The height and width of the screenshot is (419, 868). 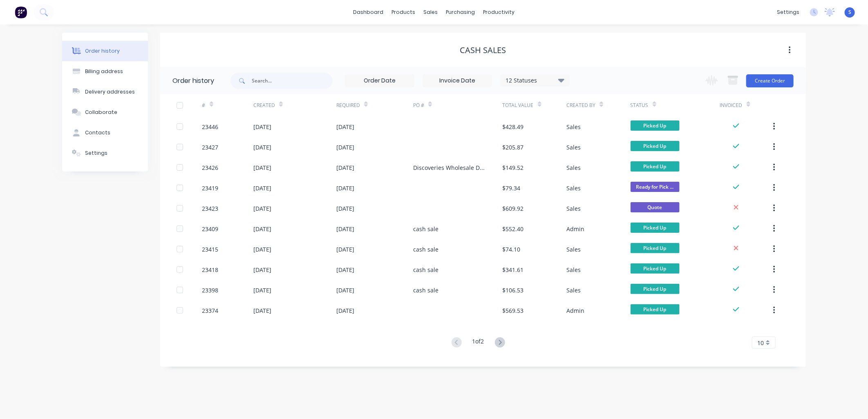 What do you see at coordinates (210, 208) in the screenshot?
I see `div: 23423` at bounding box center [210, 208].